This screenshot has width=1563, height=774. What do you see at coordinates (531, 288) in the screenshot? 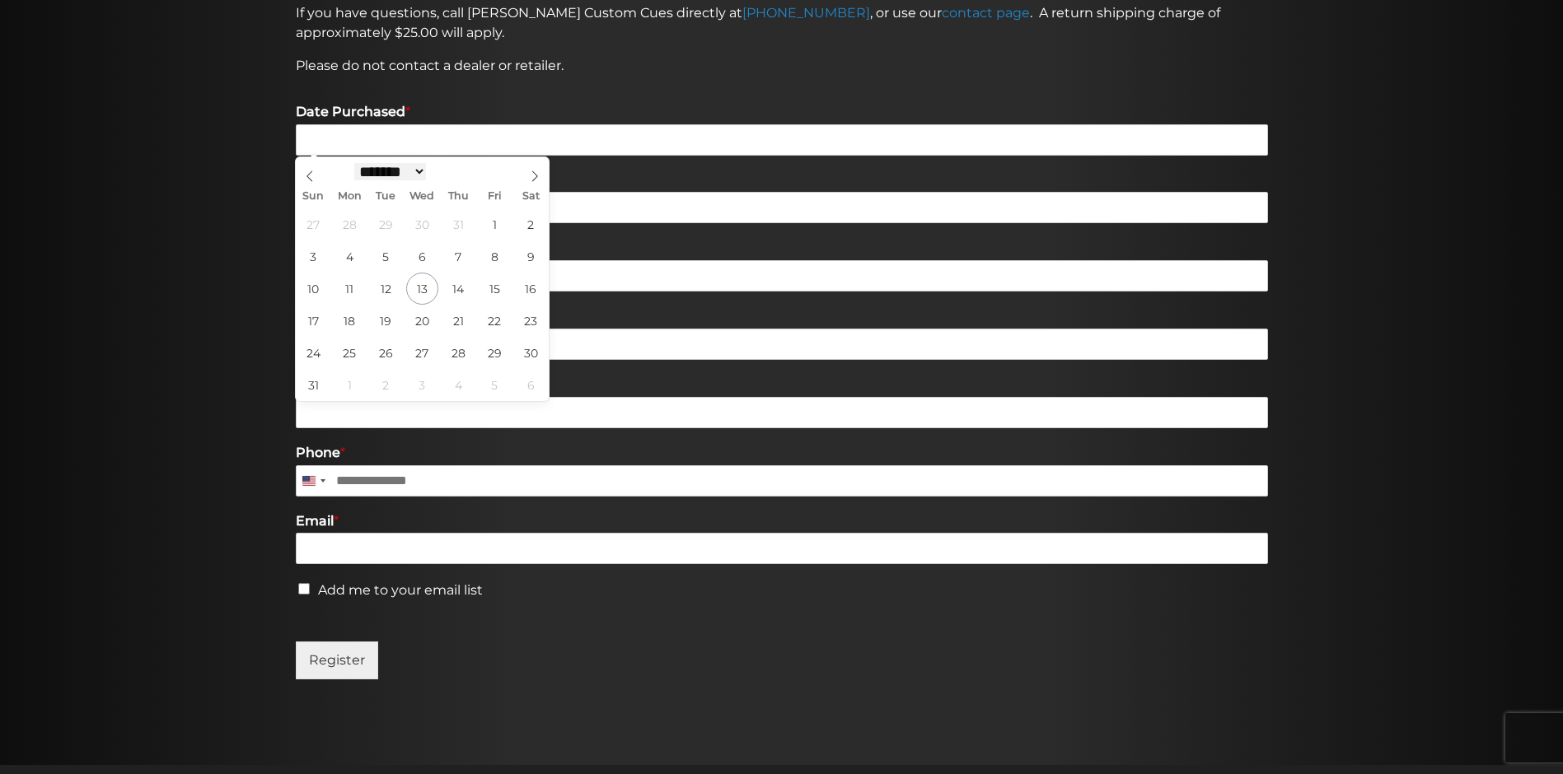
I see `span: August 16, 2025` at bounding box center [531, 288].